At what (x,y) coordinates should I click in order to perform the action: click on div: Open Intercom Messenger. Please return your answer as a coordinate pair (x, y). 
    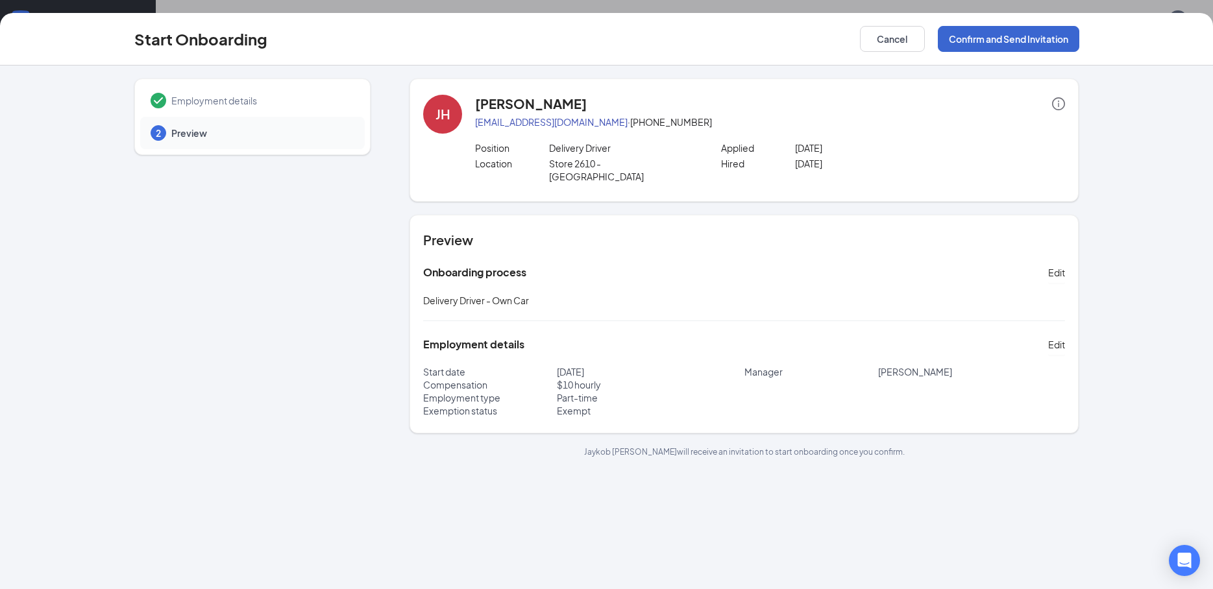
    Looking at the image, I should click on (1185, 561).